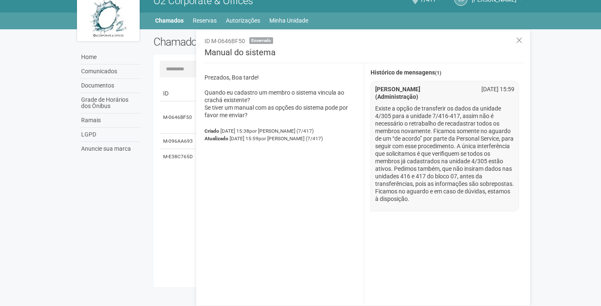  Describe the element at coordinates (281, 96) in the screenshot. I see `p: Prezados, Boa tarde! Quando eu cadastro um membro o sistema vincula ao crachá existente? Se tiver...` at that location.